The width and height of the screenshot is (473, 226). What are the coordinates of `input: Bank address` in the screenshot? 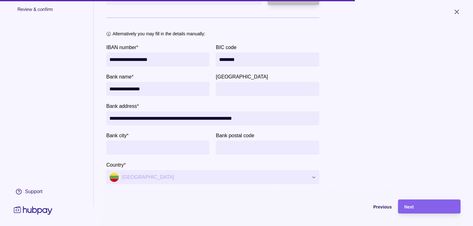 It's located at (213, 118).